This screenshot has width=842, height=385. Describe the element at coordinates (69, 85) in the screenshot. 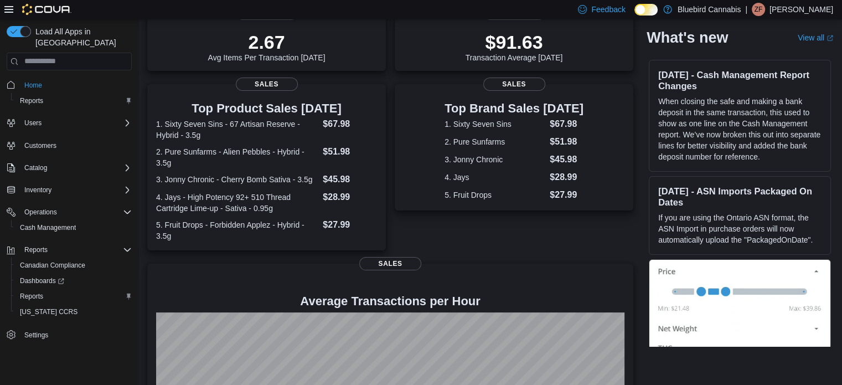

I see `button: Home` at that location.